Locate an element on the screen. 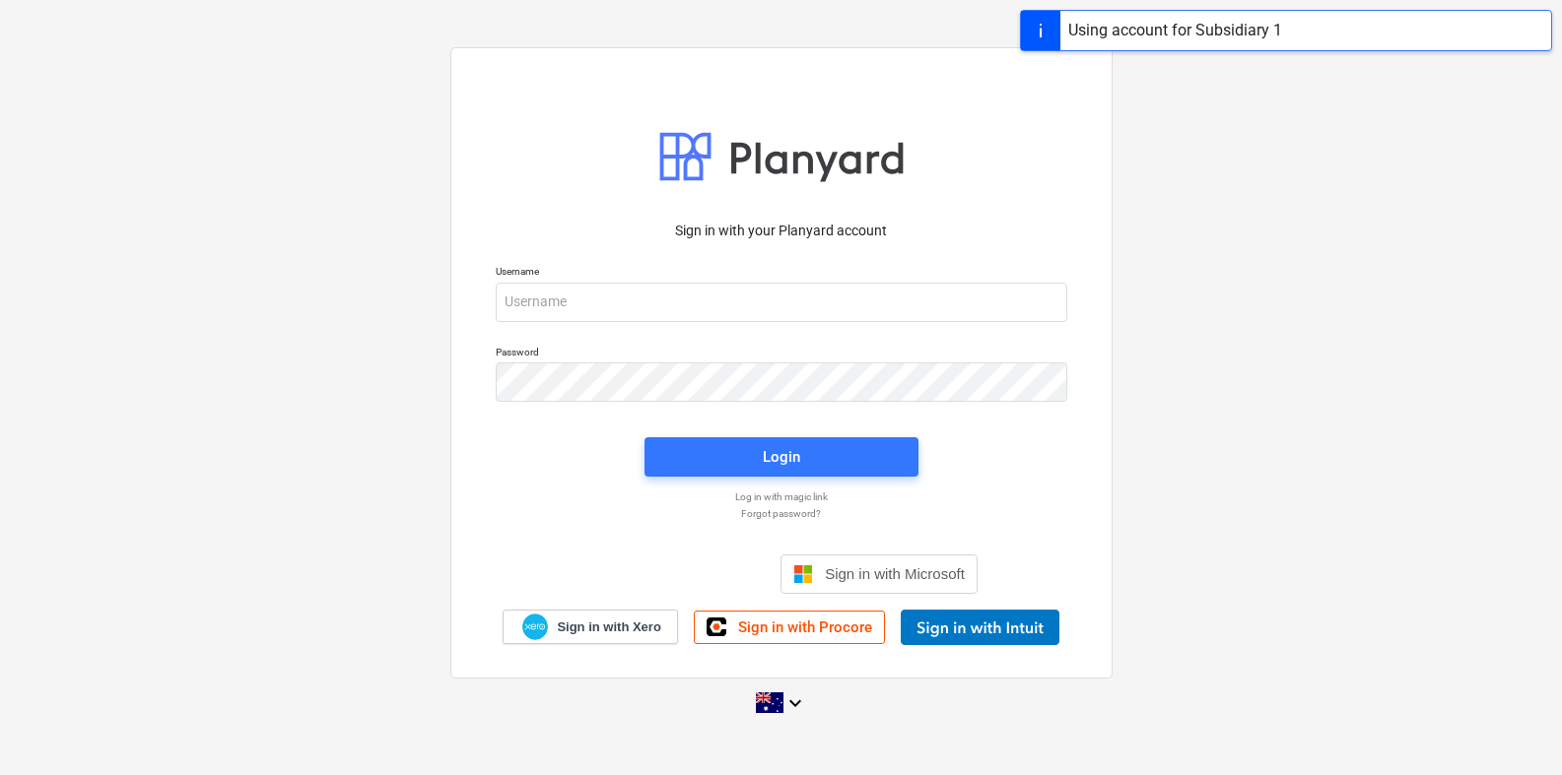 The width and height of the screenshot is (1562, 775). button: Login is located at coordinates (781, 457).